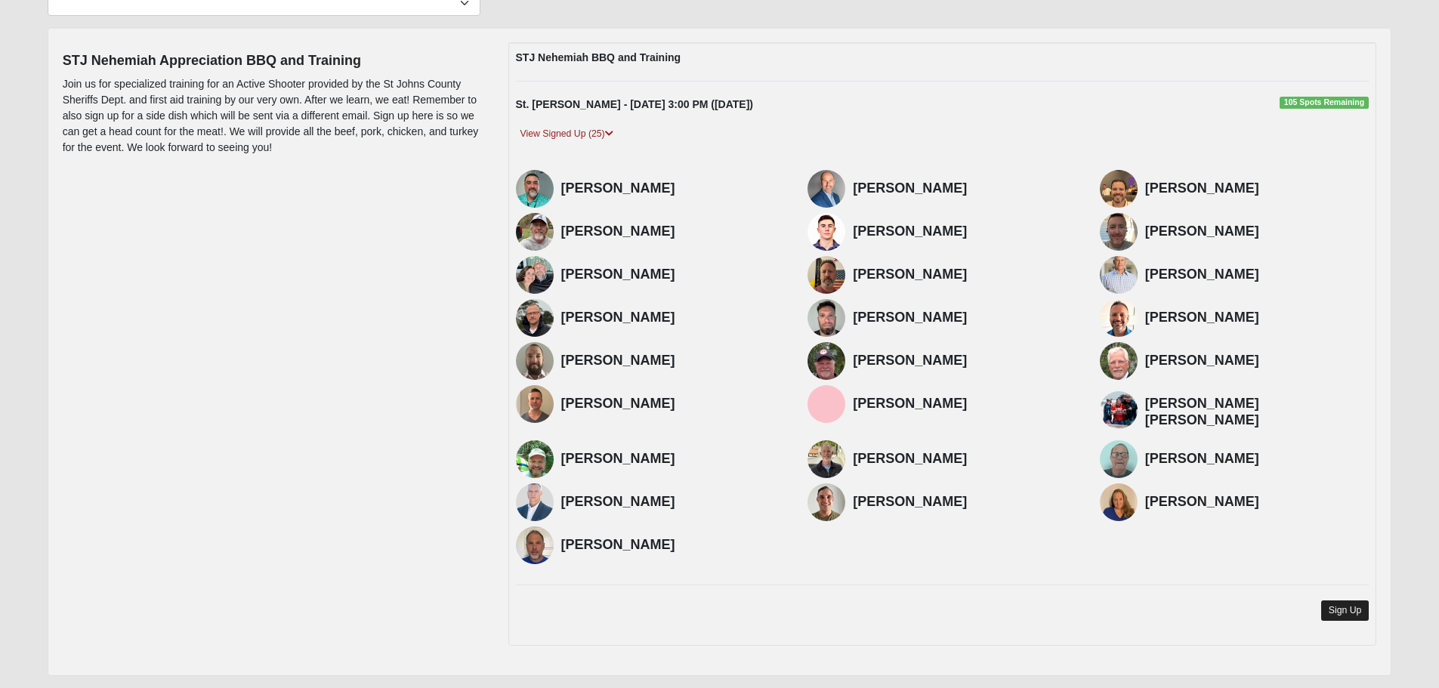 This screenshot has height=688, width=1439. What do you see at coordinates (535, 318) in the screenshot?
I see `img: Charlie Williams` at bounding box center [535, 318].